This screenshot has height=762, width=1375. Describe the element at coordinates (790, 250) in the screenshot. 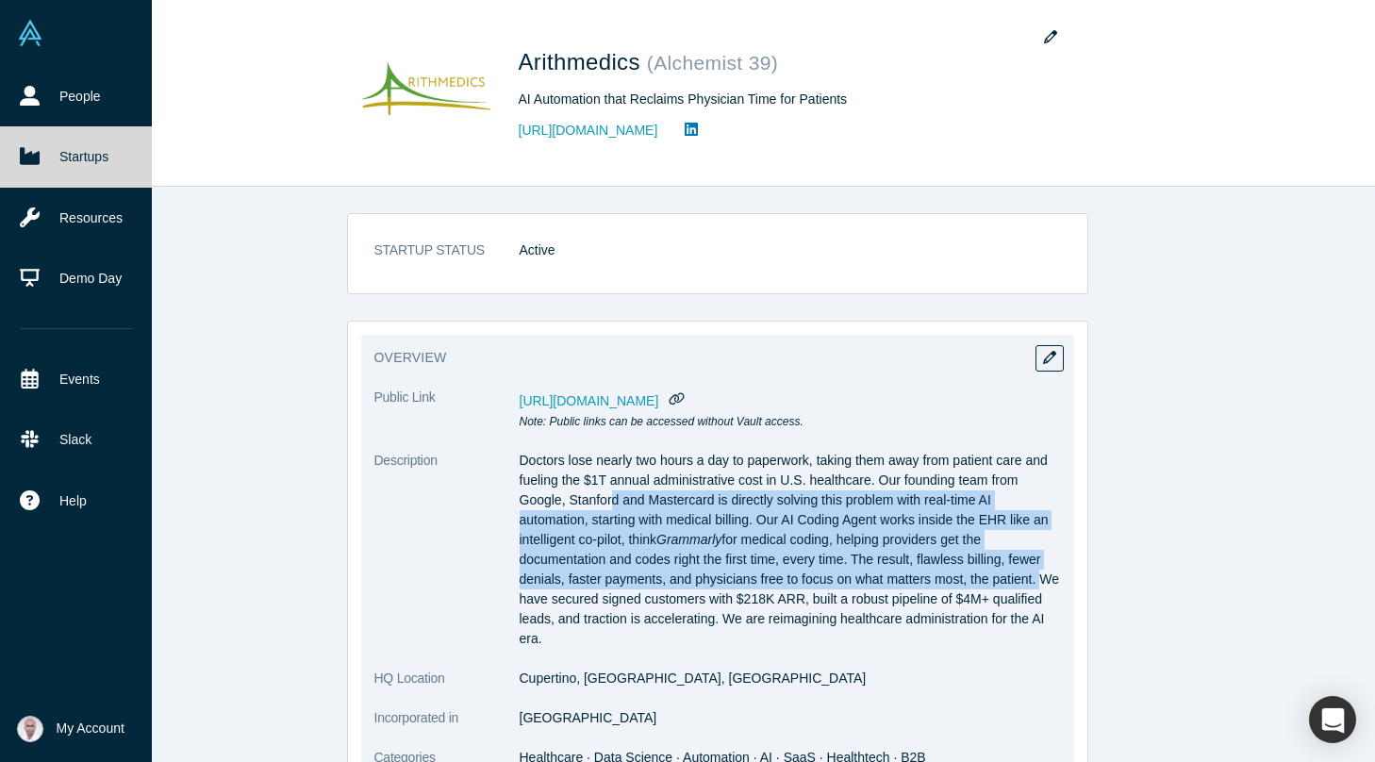

I see `dd: Active` at that location.